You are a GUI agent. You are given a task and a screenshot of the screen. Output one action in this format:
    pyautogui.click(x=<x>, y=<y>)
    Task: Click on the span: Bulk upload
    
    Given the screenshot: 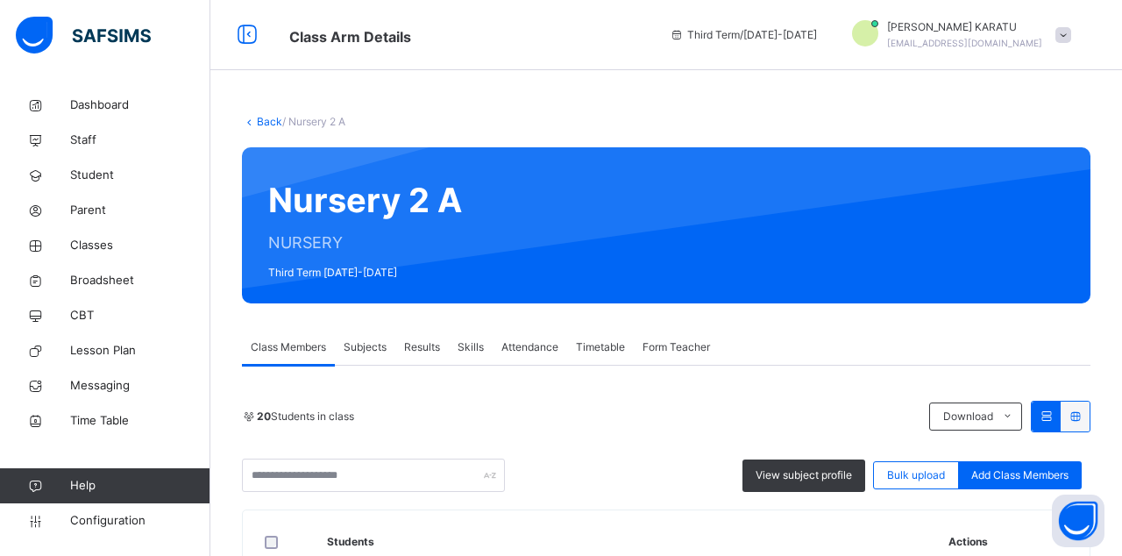 What is the action you would take?
    pyautogui.click(x=916, y=475)
    